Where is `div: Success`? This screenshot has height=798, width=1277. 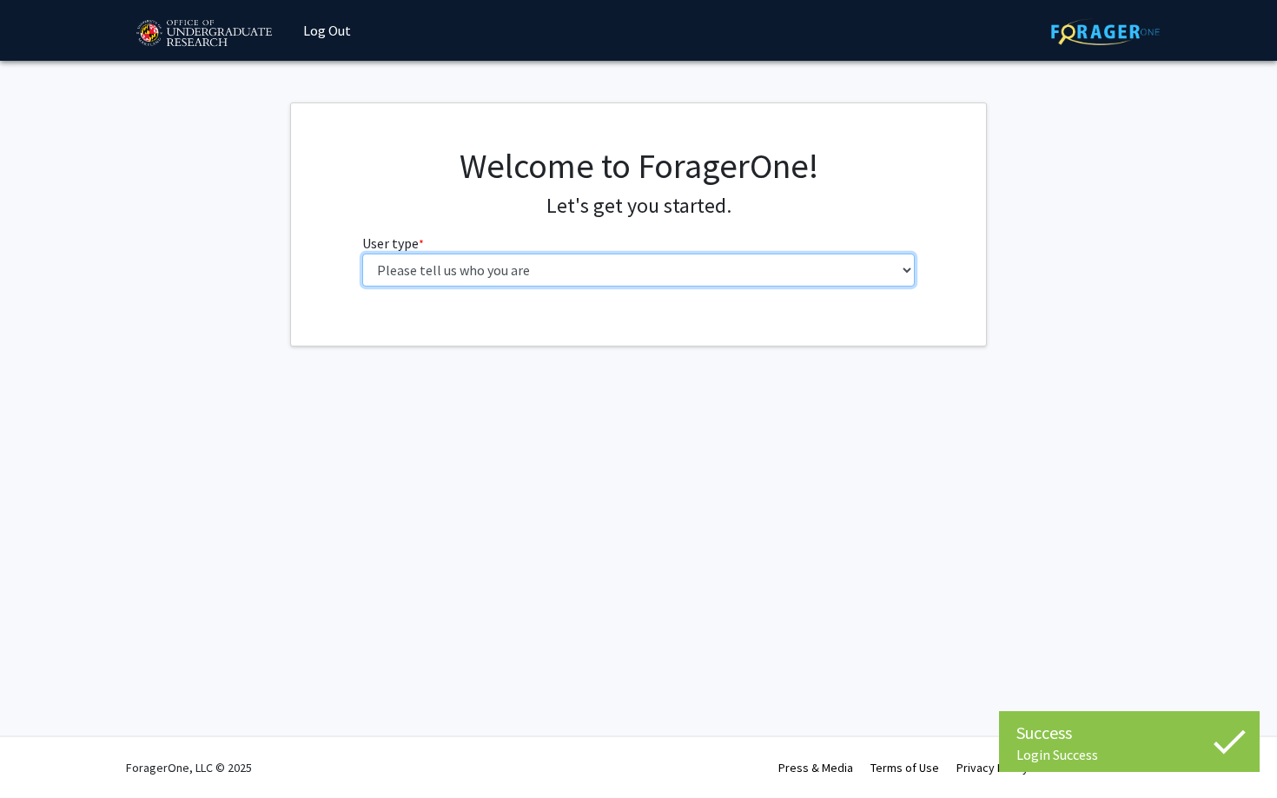 div: Success is located at coordinates (1129, 733).